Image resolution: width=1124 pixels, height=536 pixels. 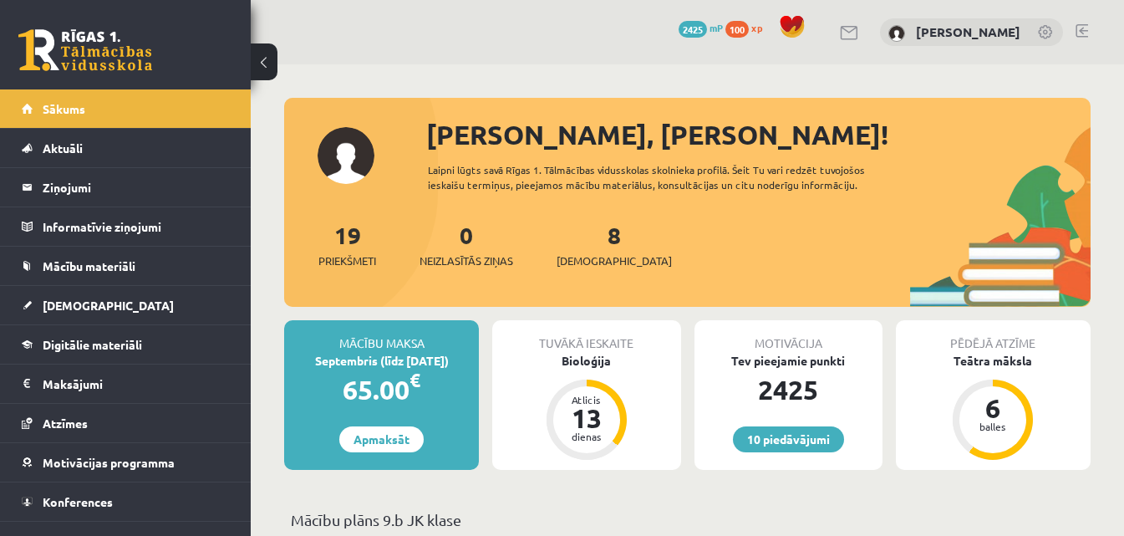 I want to click on span: Aktuāli, so click(x=63, y=148).